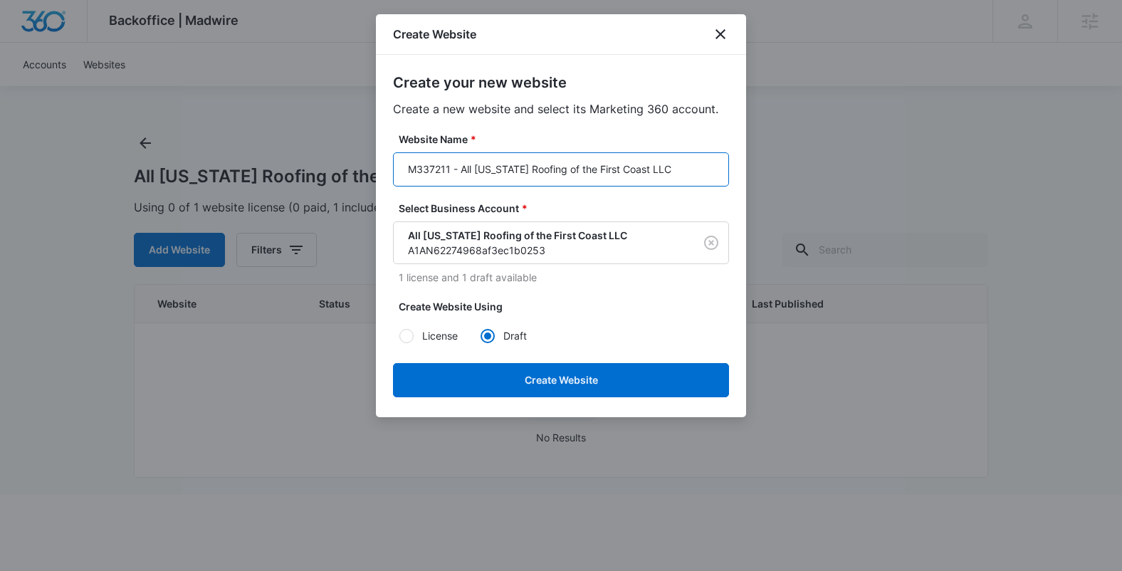 The height and width of the screenshot is (571, 1122). Describe the element at coordinates (567, 208) in the screenshot. I see `label: Select Business Account` at that location.